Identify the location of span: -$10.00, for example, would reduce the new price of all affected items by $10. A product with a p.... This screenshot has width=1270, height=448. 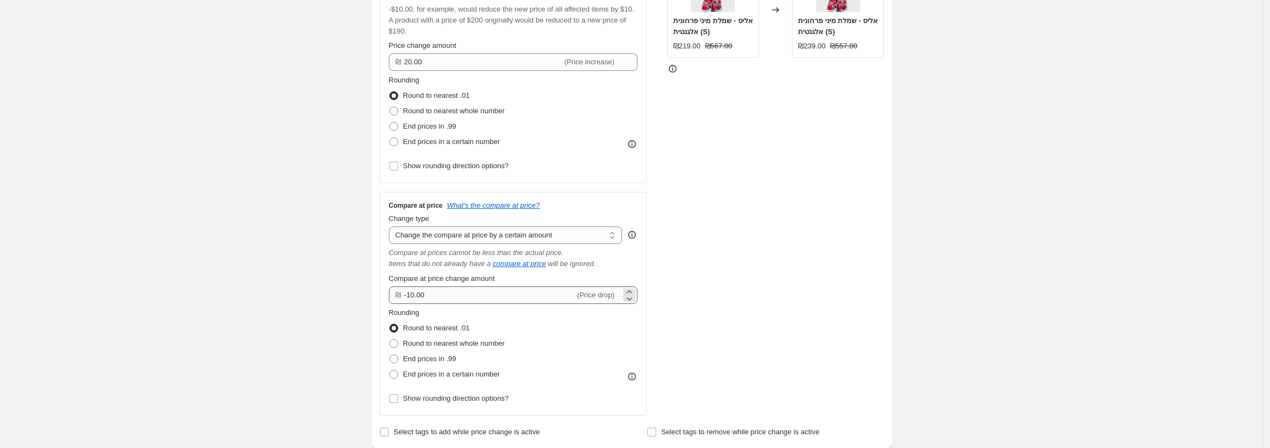
(512, 20).